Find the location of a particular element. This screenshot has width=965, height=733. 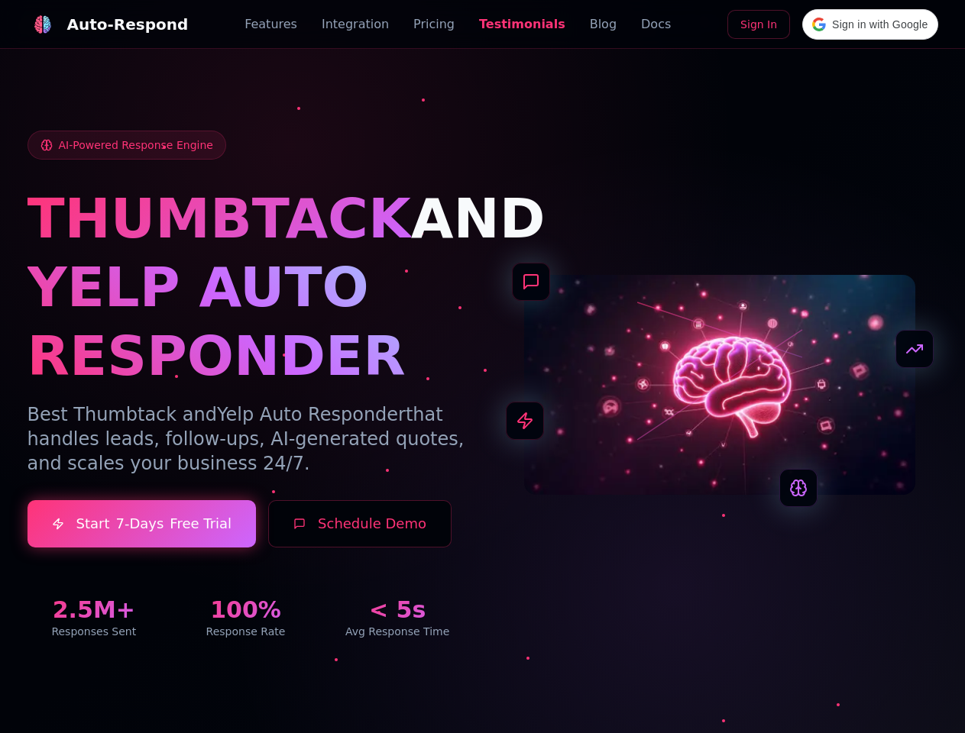

h1: YELP AUTO RESPONDER is located at coordinates (246, 322).